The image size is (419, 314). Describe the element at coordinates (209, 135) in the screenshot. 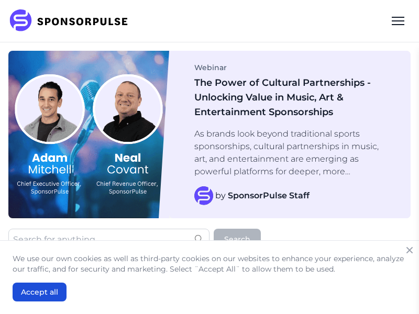

I see `a: Blog ImageWebinarThe Power of Cultural Partnerships - Unlocking Value in Music, Art & Entertainme...` at that location.